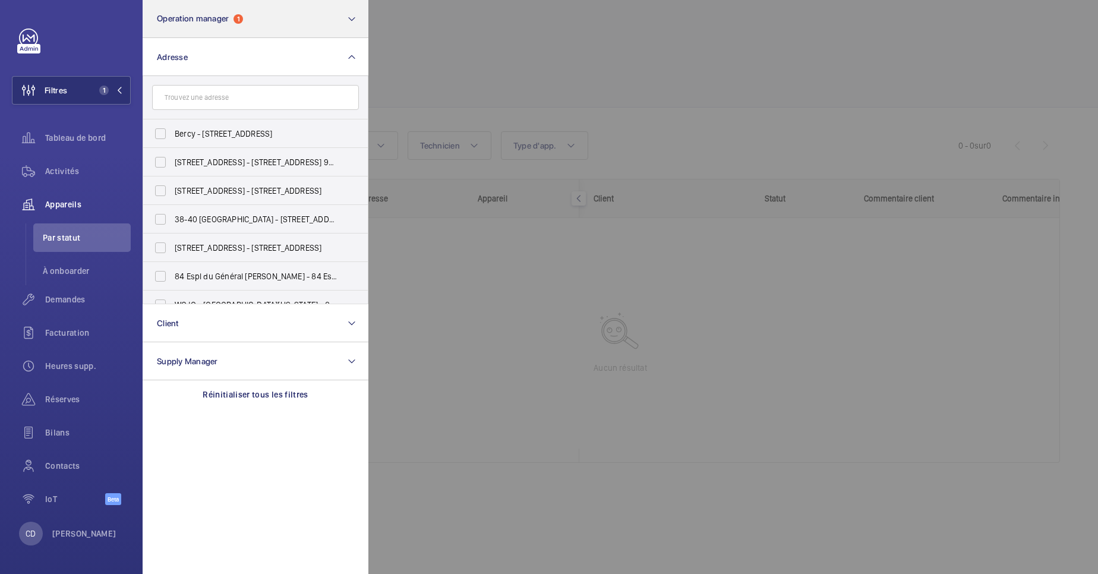 The width and height of the screenshot is (1098, 574). Describe the element at coordinates (75, 499) in the screenshot. I see `span: IoT` at that location.